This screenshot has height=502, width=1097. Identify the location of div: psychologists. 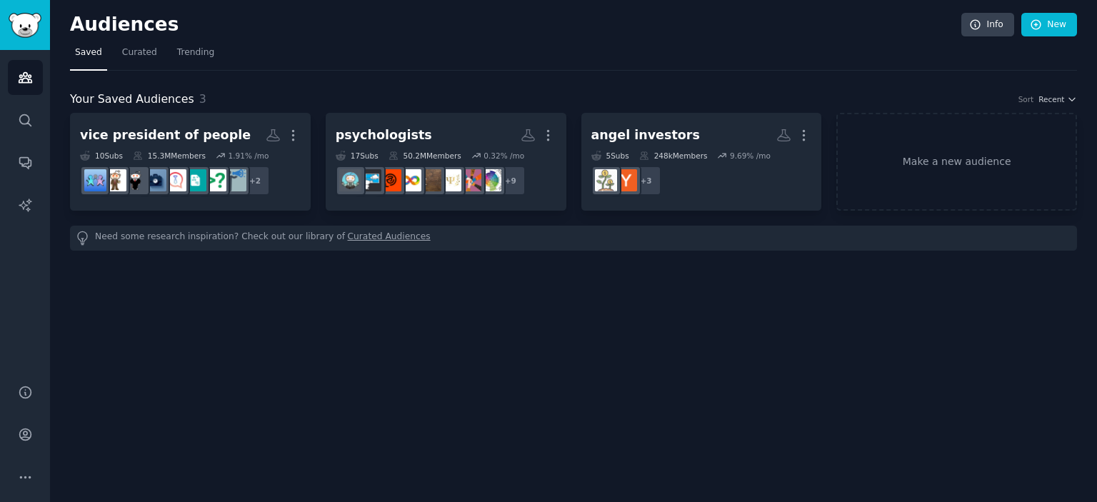
(384, 135).